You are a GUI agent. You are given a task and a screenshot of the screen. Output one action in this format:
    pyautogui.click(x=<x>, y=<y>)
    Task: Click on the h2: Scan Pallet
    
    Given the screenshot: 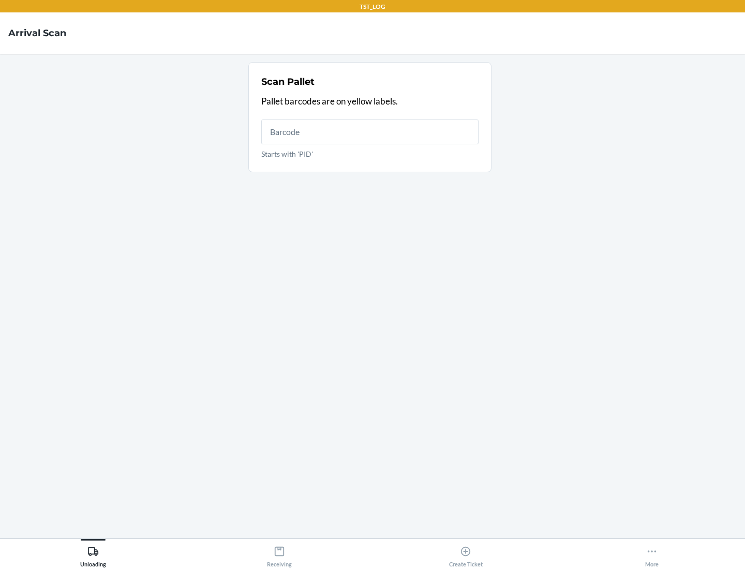 What is the action you would take?
    pyautogui.click(x=288, y=82)
    